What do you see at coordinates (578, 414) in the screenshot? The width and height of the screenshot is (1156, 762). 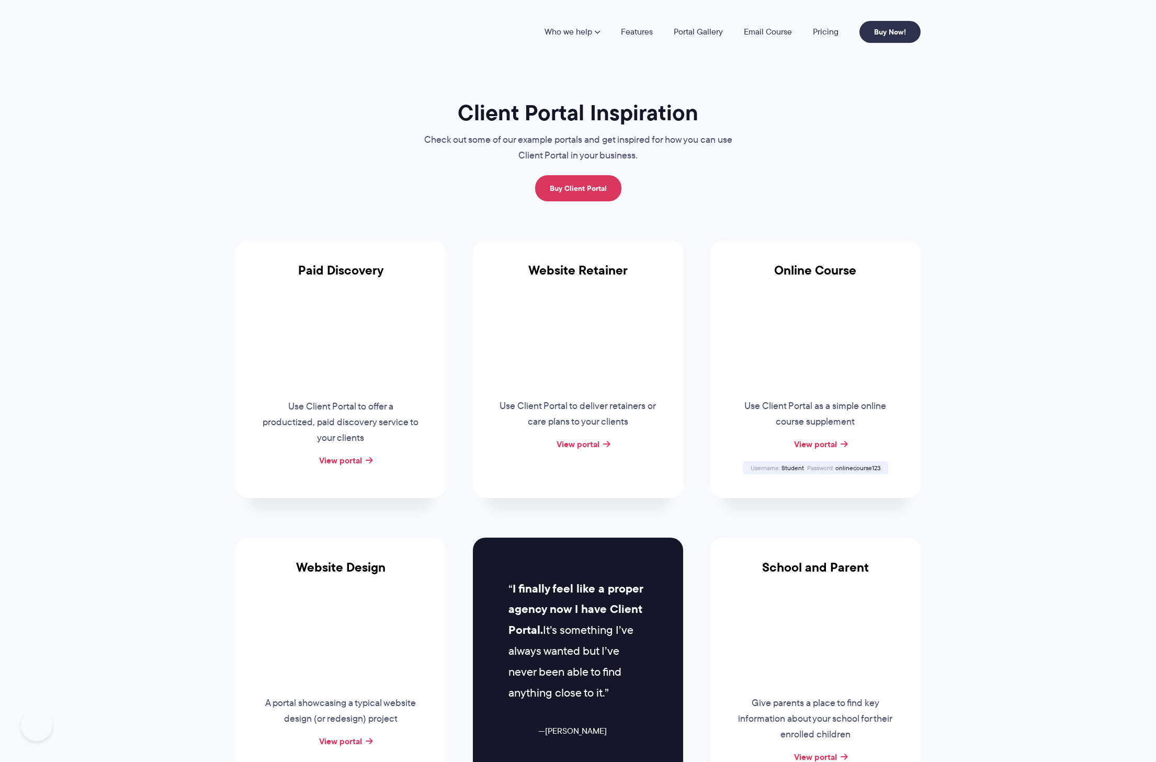 I see `p: Use Client Portal to deliver retainers or care plans to your clients` at bounding box center [578, 414].